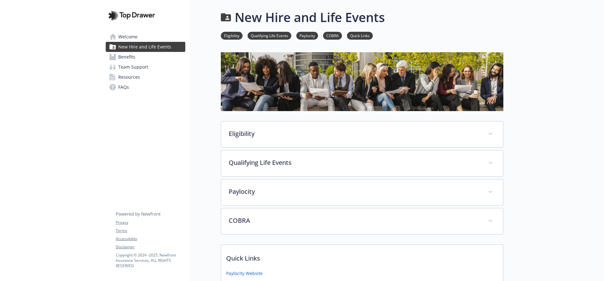  Describe the element at coordinates (232, 35) in the screenshot. I see `a: Eligibility` at that location.